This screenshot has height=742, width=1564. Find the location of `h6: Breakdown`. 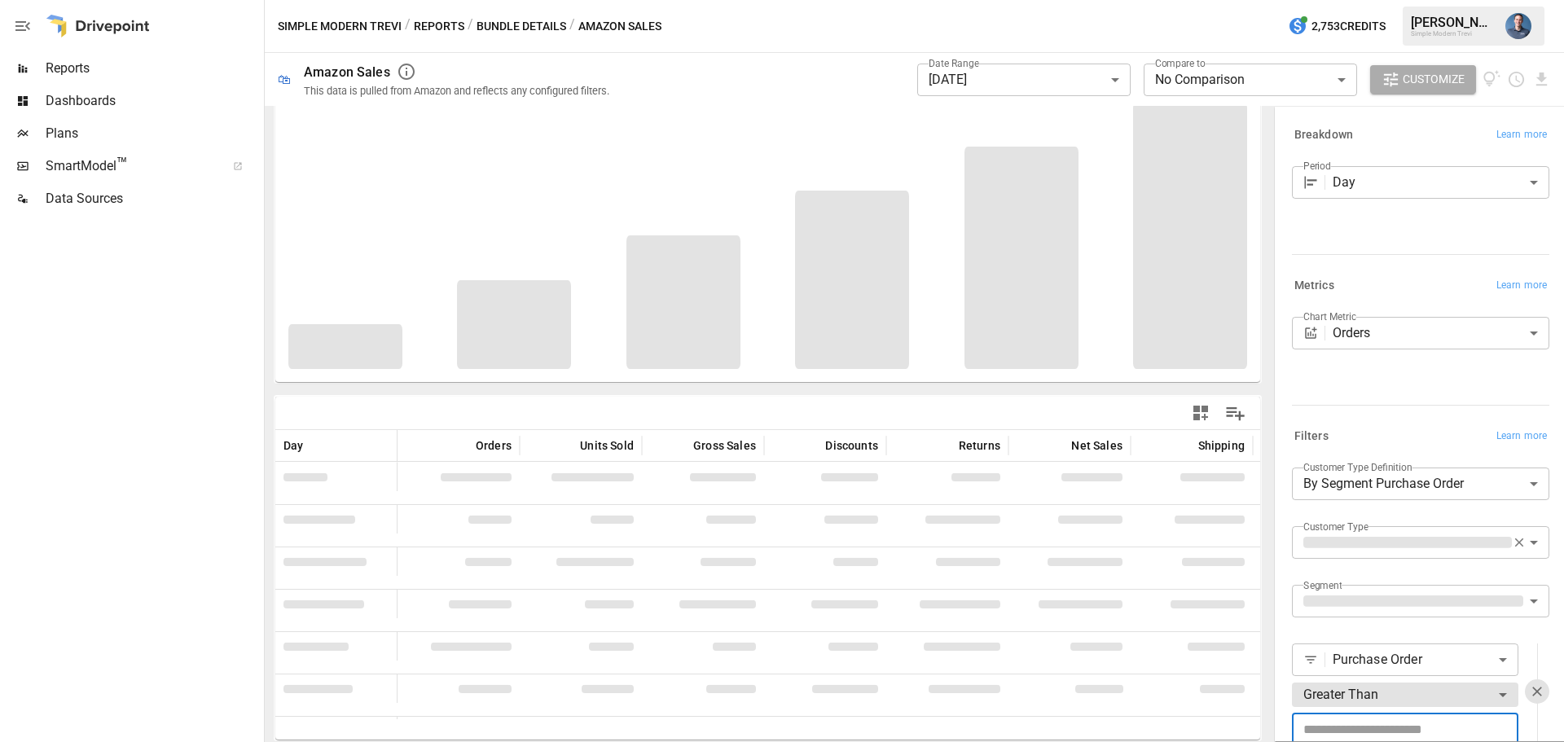

h6: Breakdown is located at coordinates (1324, 135).